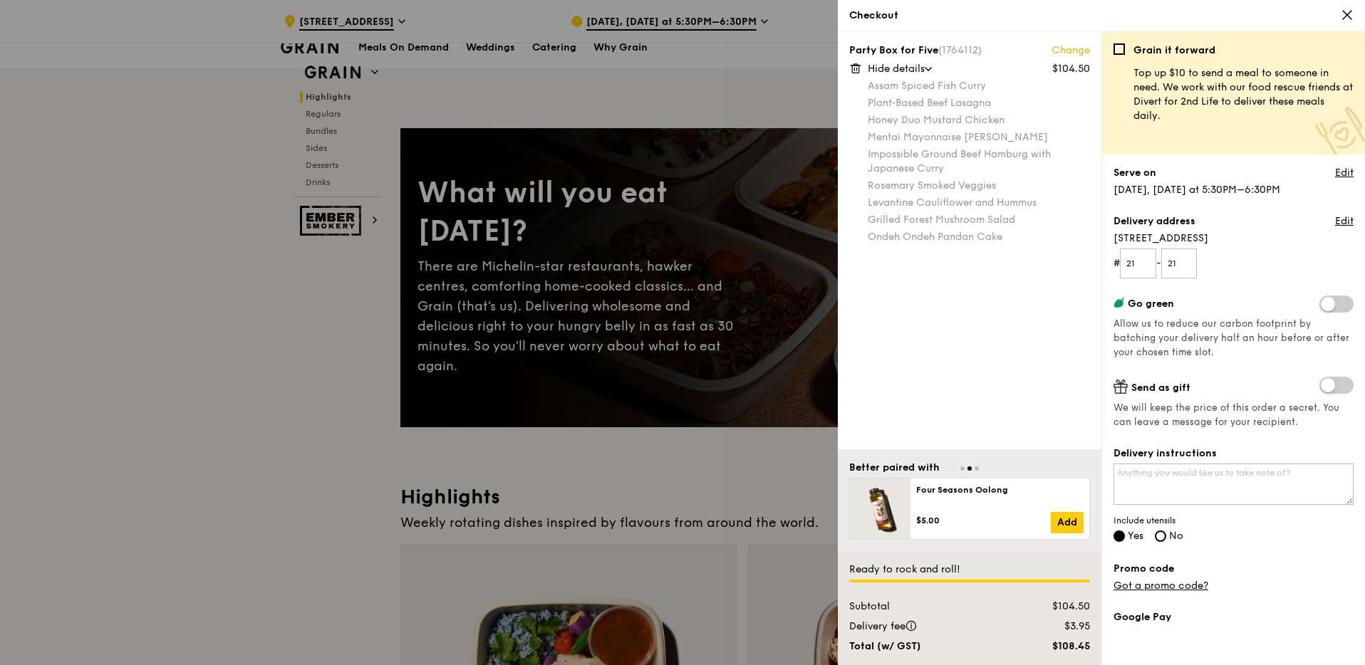  What do you see at coordinates (979, 220) in the screenshot?
I see `div: Grilled Forest Mushroom Salad` at bounding box center [979, 220].